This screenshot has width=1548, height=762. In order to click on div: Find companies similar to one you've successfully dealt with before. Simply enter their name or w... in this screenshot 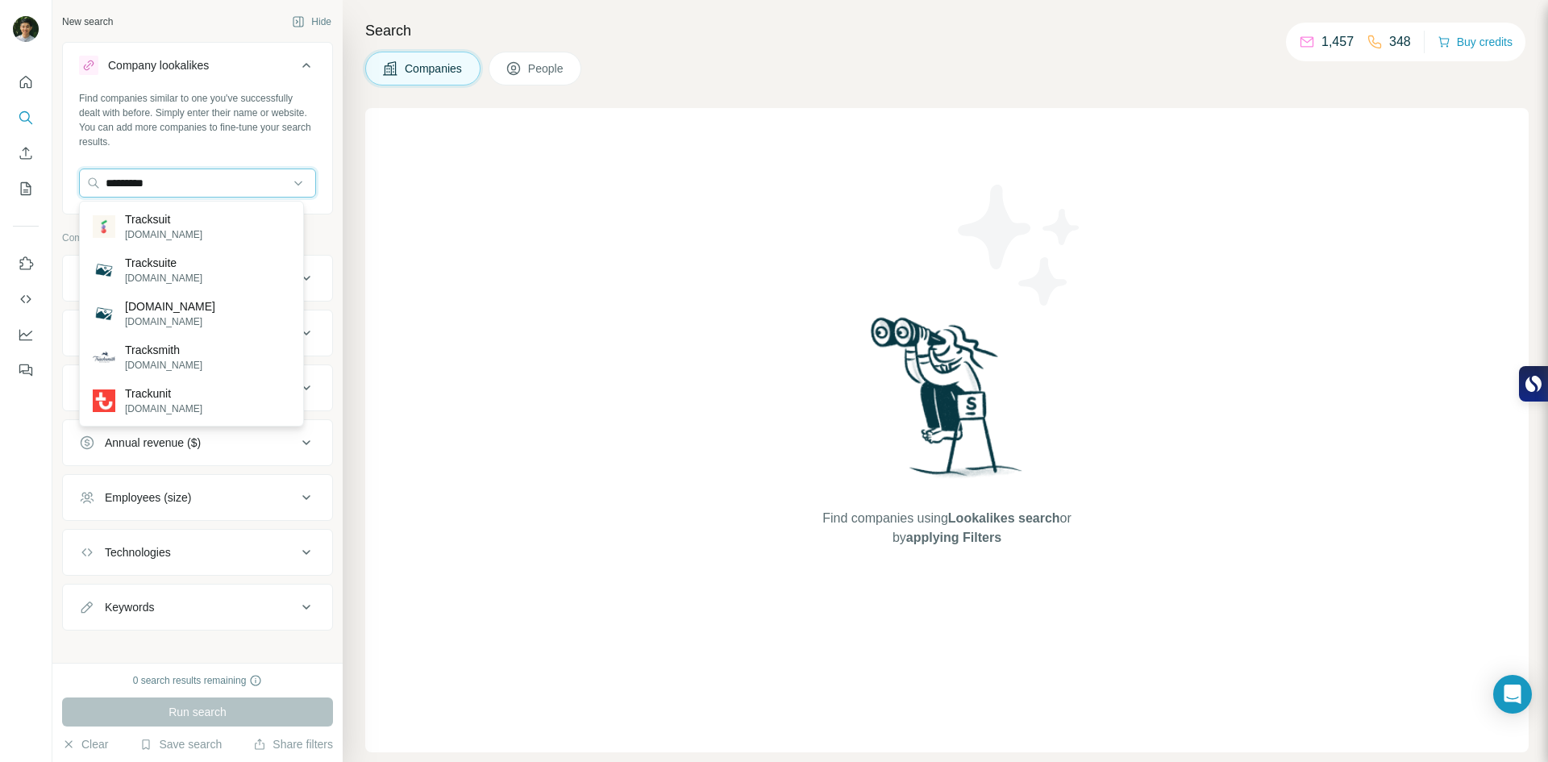, I will do `click(197, 120)`.